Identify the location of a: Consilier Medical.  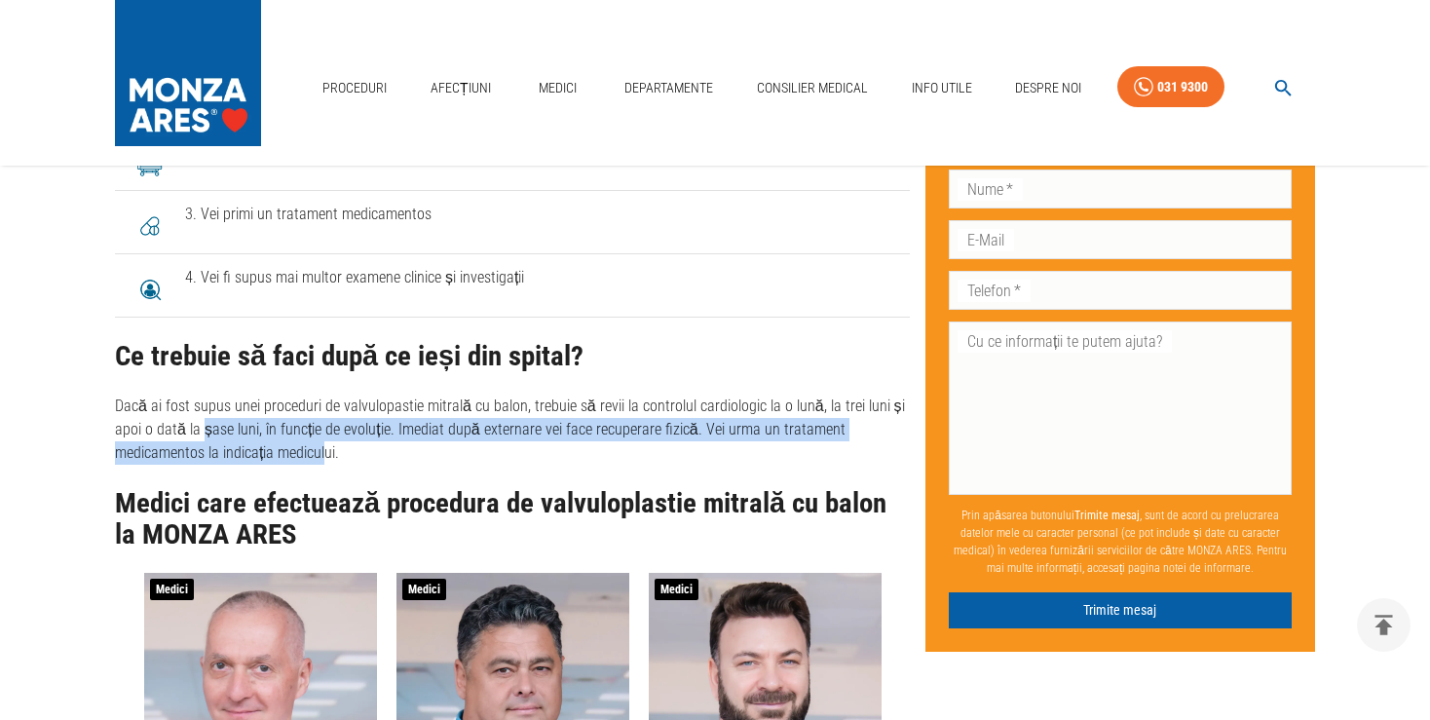
(813, 88).